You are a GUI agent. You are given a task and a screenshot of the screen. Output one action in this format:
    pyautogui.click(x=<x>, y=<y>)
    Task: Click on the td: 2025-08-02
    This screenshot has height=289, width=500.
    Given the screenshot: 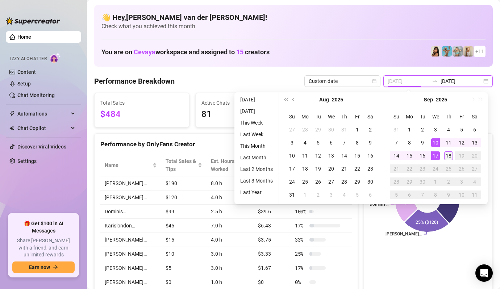 What is the action you would take?
    pyautogui.click(x=370, y=130)
    